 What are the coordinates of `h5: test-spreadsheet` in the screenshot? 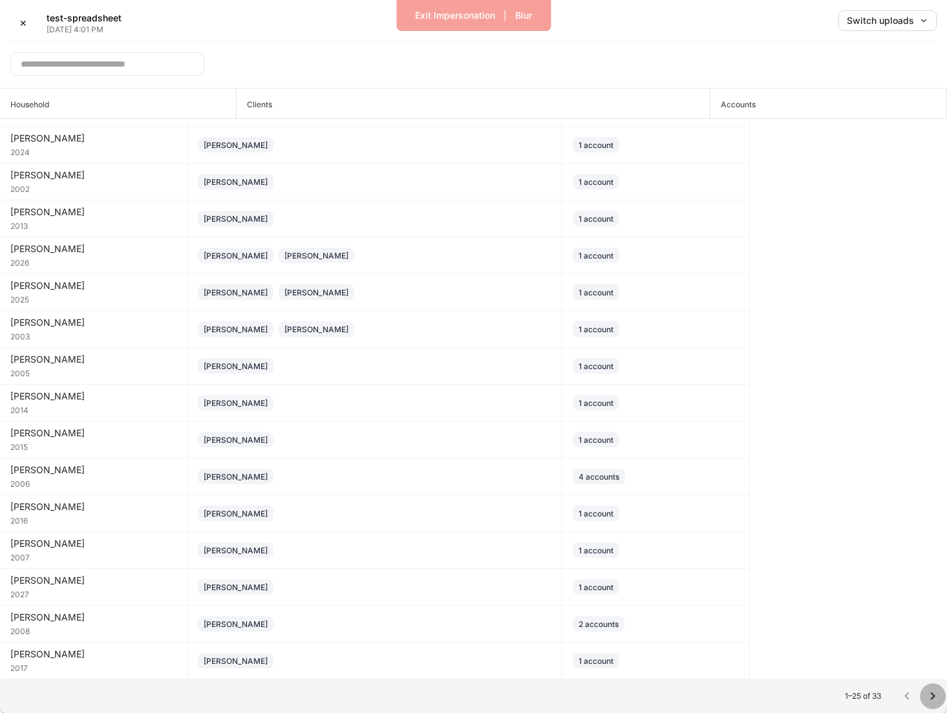 It's located at (84, 18).